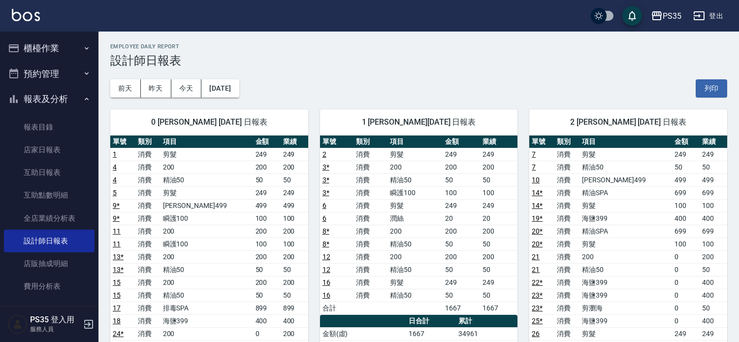  I want to click on td: 899, so click(294, 308).